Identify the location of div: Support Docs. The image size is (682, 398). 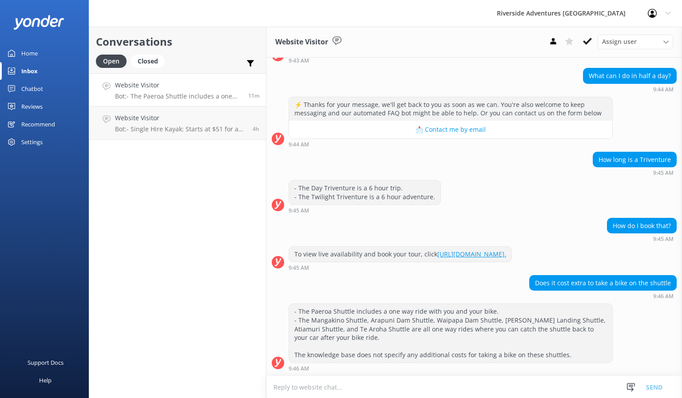
(45, 363).